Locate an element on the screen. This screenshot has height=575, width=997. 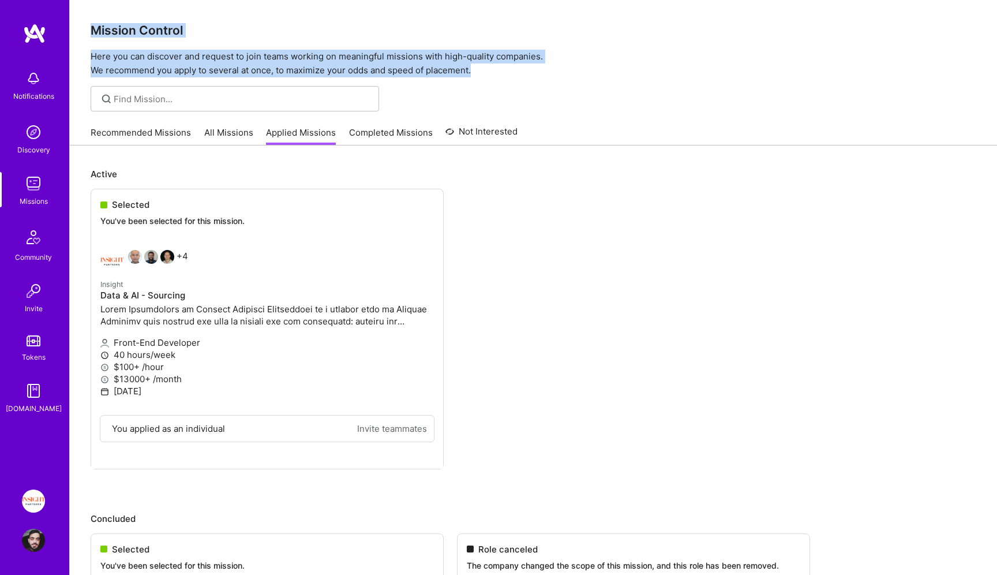
img: Insight Partners: Data & AI - Sourcing is located at coordinates (33, 501).